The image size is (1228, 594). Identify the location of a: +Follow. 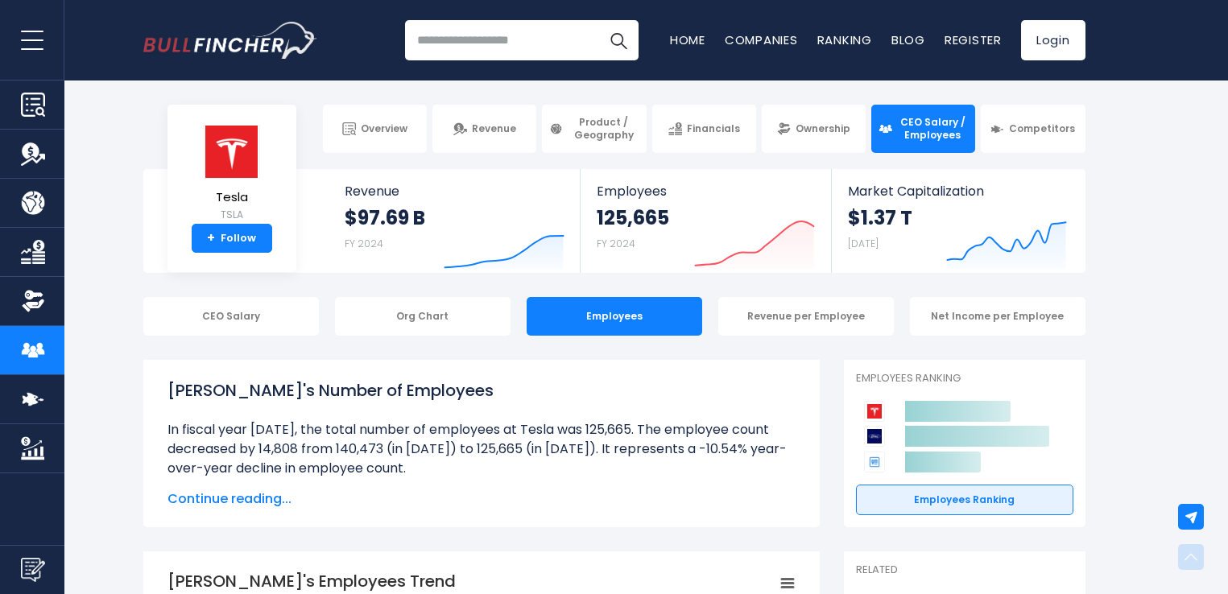
(232, 238).